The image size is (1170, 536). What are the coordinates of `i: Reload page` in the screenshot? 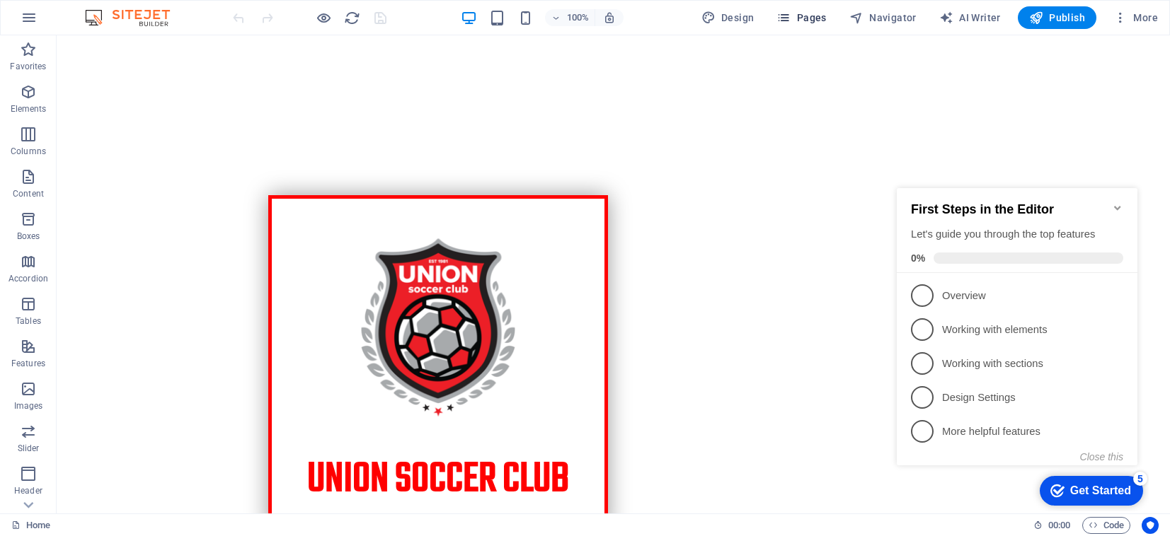 It's located at (352, 18).